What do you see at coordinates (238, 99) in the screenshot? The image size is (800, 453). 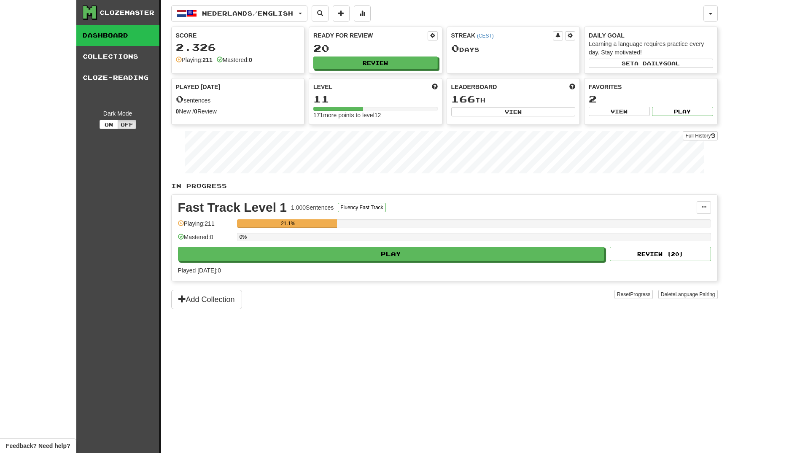 I see `div: sentences` at bounding box center [238, 99].